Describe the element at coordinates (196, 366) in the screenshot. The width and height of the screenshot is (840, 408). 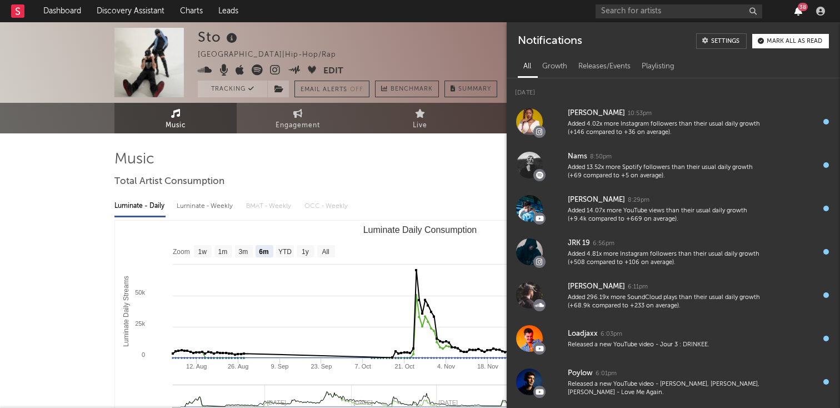
I see `text: 12. Aug` at that location.